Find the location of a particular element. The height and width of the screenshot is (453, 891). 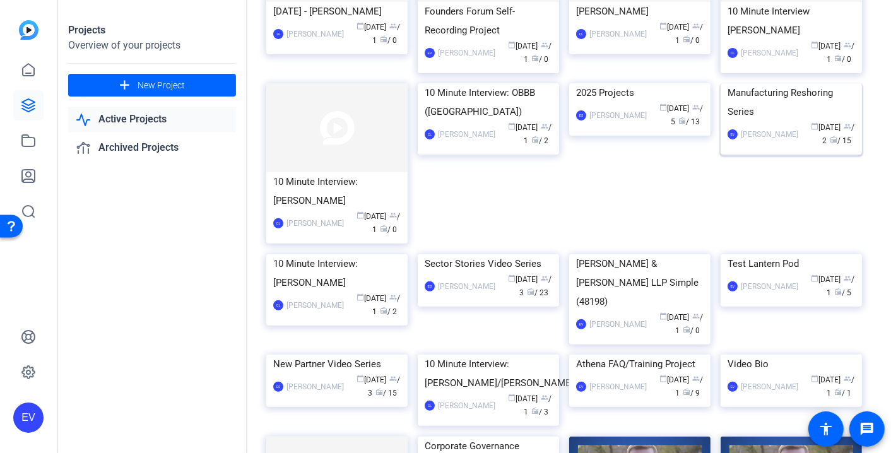

div: New Partner Video Series is located at coordinates (337, 364).